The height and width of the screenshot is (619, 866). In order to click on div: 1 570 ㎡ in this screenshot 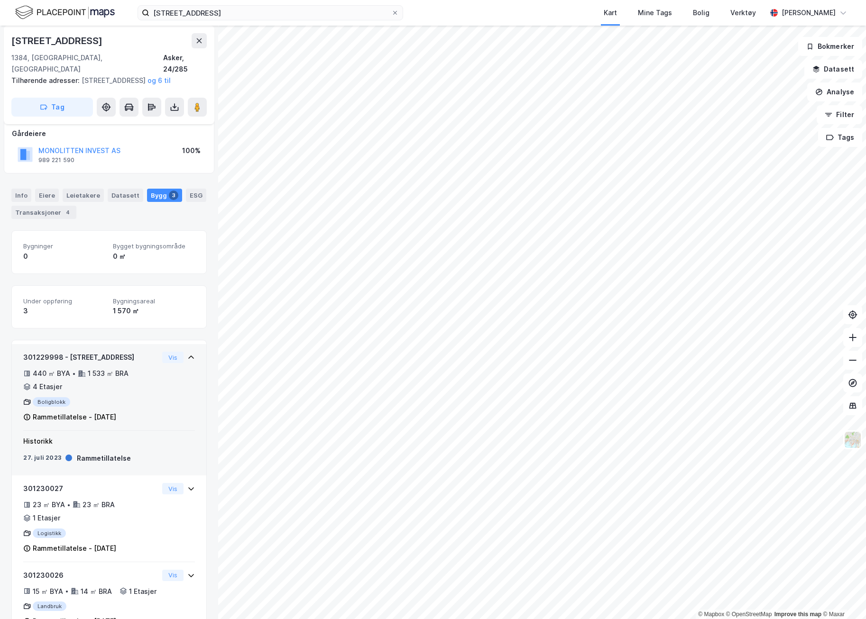, I will do `click(154, 311)`.